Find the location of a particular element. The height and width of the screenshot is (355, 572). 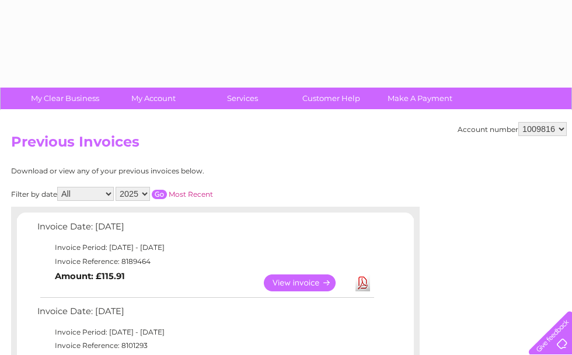

h2: Previous Invoices is located at coordinates (289, 145).